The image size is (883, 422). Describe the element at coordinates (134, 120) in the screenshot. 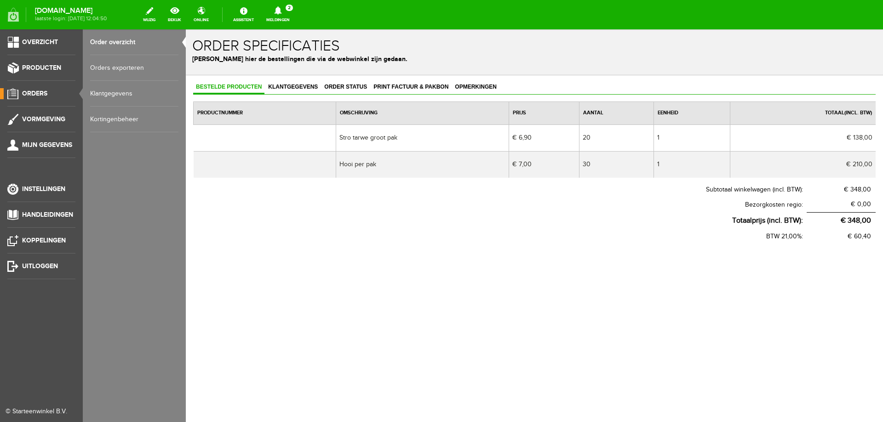

I see `a: Kortingenbeheer` at that location.